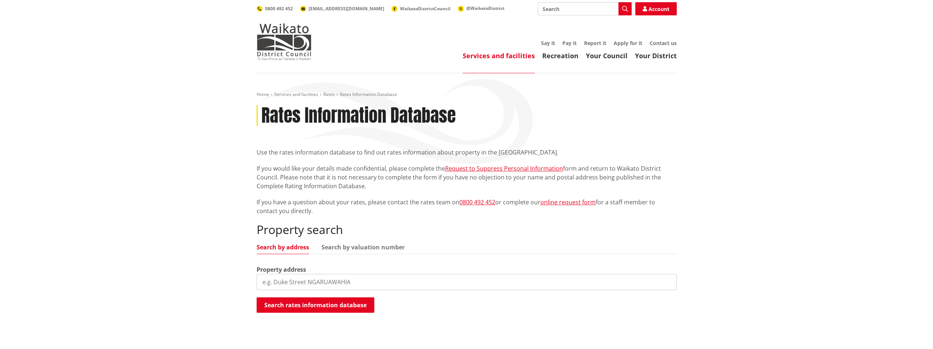 This screenshot has width=933, height=349. I want to click on a: Request to Suppress Personal Information, so click(504, 169).